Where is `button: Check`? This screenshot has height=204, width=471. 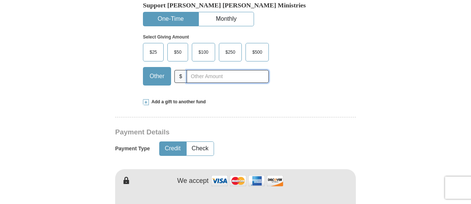 button: Check is located at coordinates (200, 149).